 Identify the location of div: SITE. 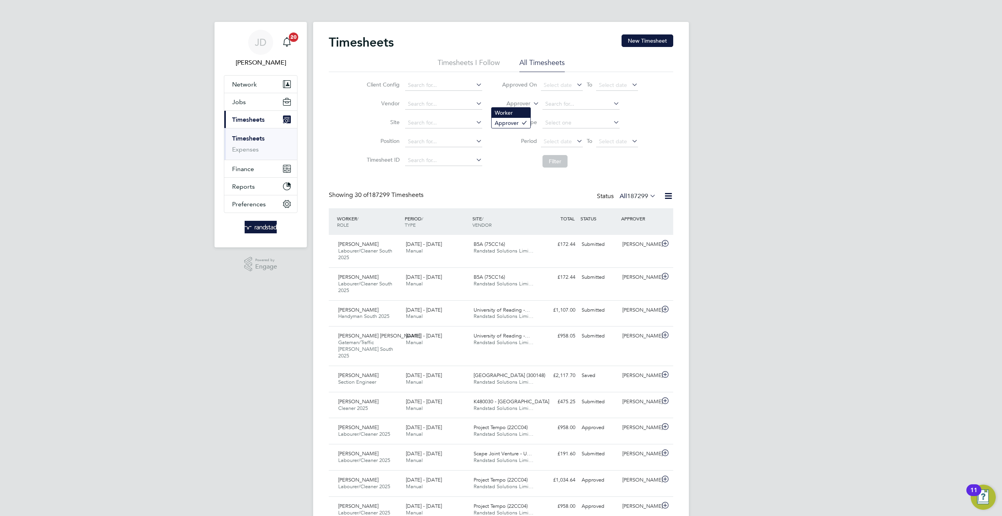
(504, 221).